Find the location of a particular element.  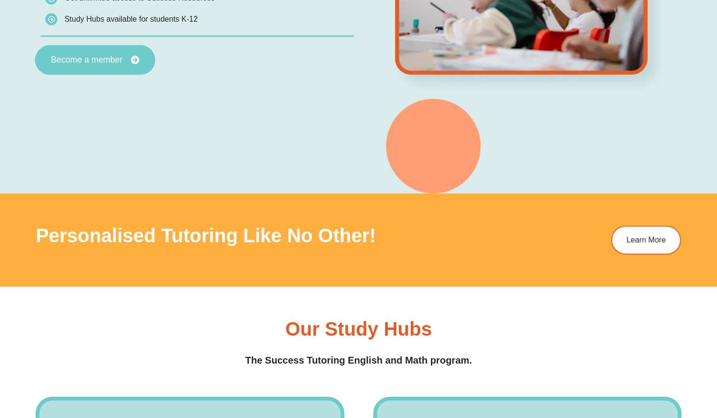

img: icon-list.png is located at coordinates (51, 19).